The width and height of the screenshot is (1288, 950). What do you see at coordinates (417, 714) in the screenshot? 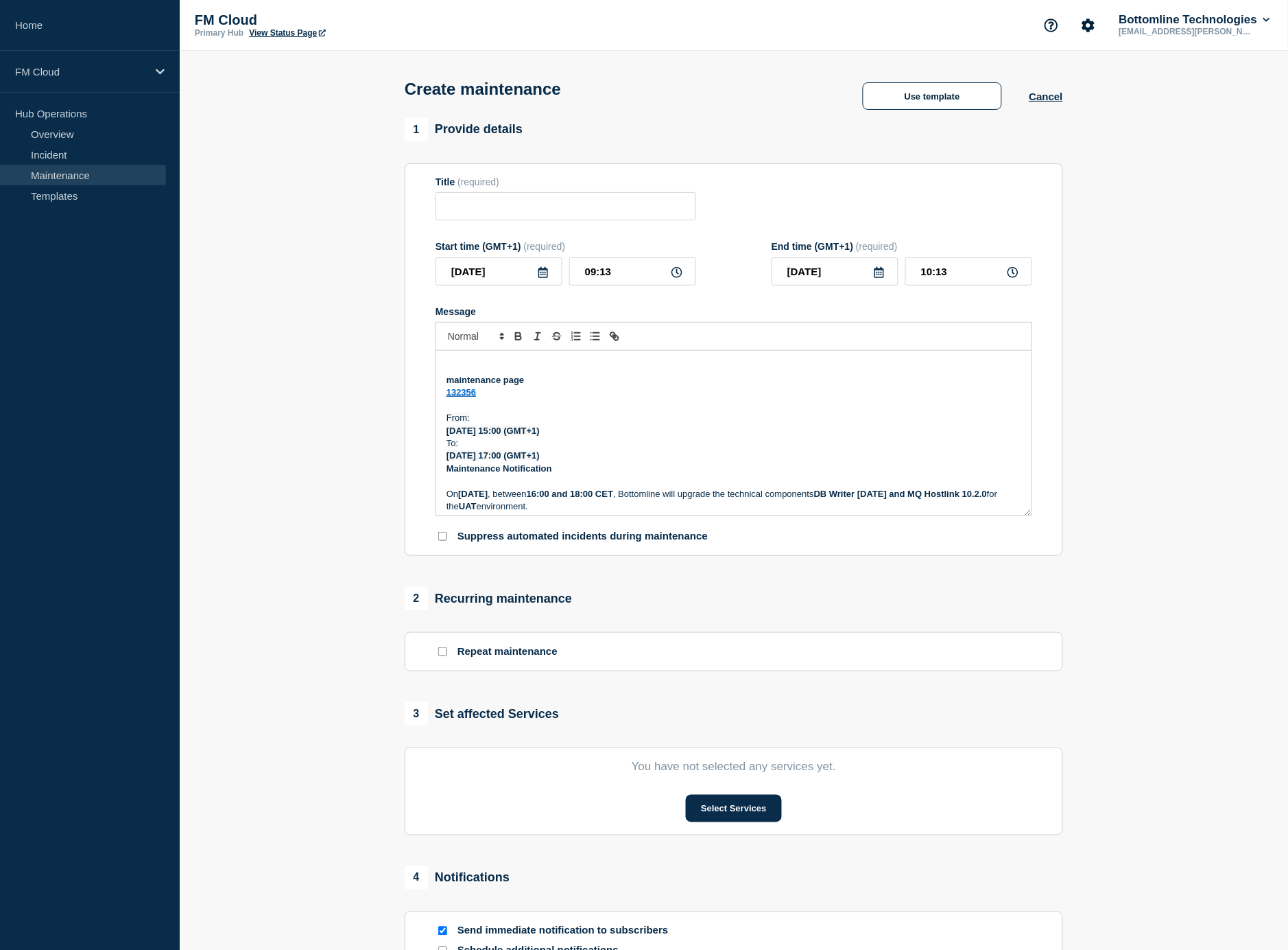
I see `span: 3` at bounding box center [417, 714].